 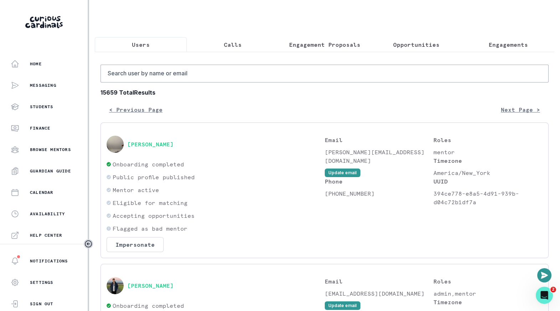 What do you see at coordinates (150, 228) in the screenshot?
I see `p: Flagged as bad mentor` at bounding box center [150, 228].